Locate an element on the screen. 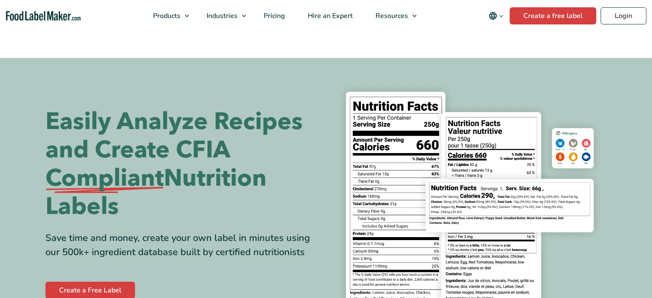 Image resolution: width=652 pixels, height=298 pixels. span: Compliant is located at coordinates (105, 178).